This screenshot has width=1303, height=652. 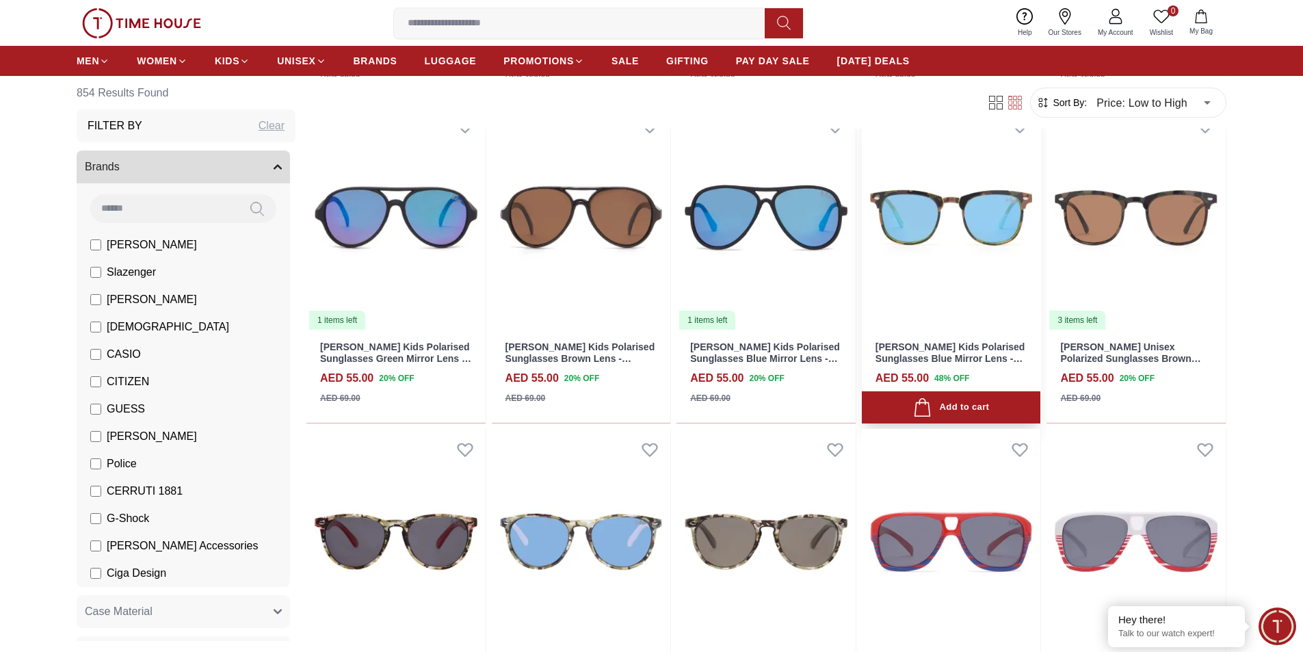 What do you see at coordinates (115, 126) in the screenshot?
I see `h3: Filter By` at bounding box center [115, 126].